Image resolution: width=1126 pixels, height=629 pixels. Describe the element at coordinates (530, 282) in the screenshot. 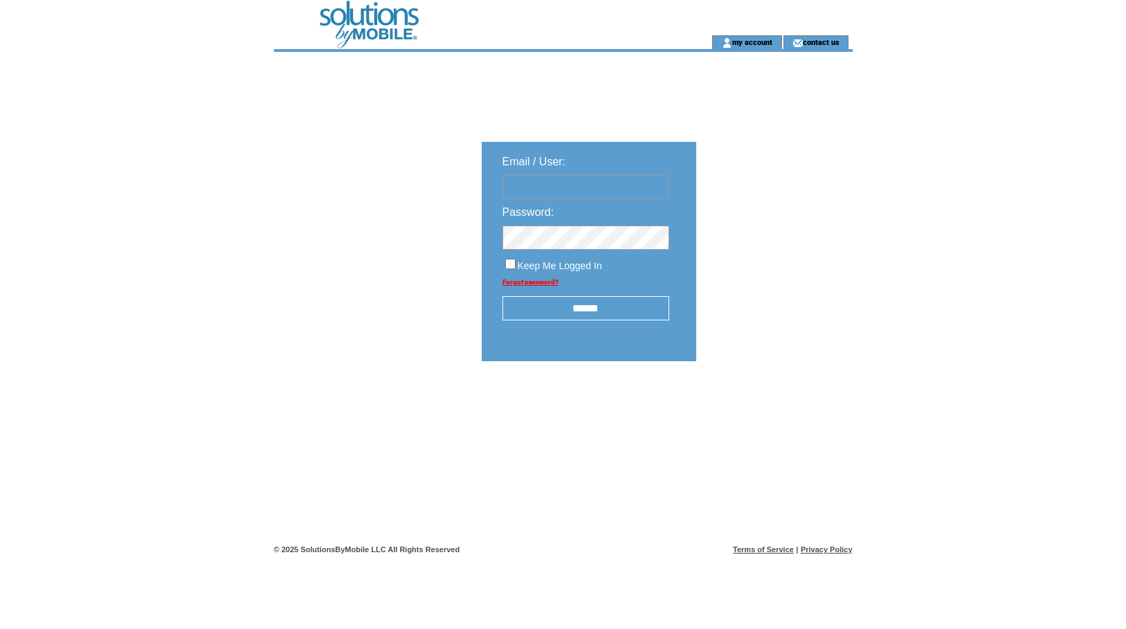

I see `a: Forgot password?` at that location.